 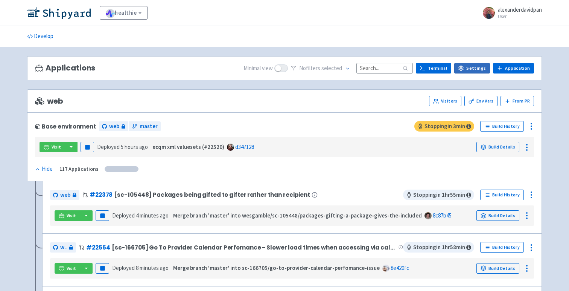 I want to click on span: No filter s, so click(x=321, y=68).